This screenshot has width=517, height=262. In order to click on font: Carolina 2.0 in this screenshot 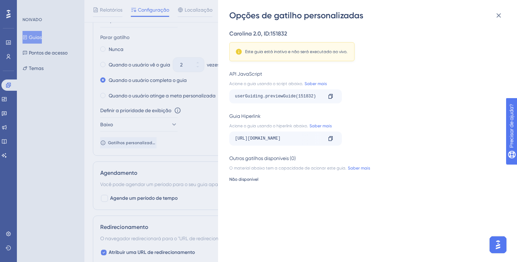, I will do `click(245, 33)`.